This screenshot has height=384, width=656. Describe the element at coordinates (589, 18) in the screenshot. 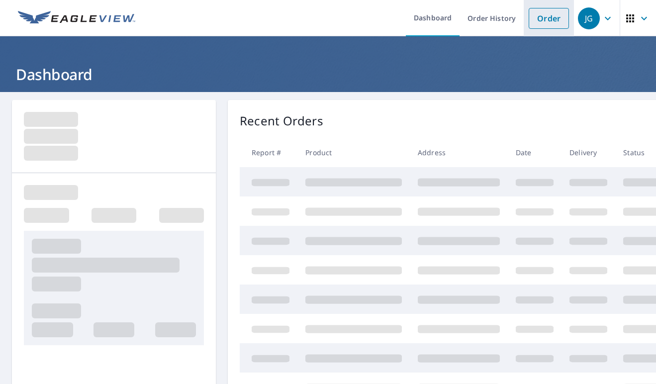

I see `div: JG` at that location.